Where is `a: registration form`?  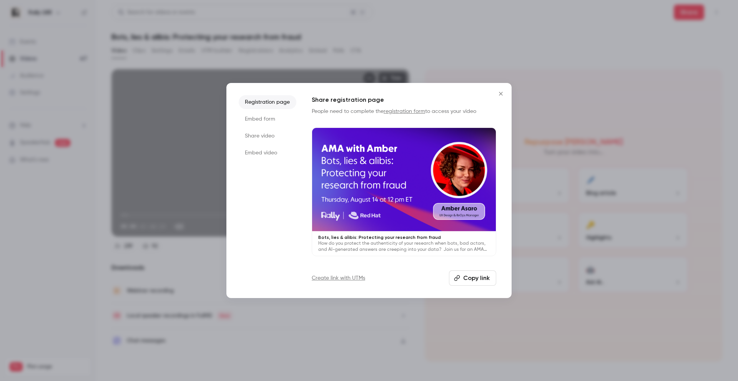 a: registration form is located at coordinates (404, 111).